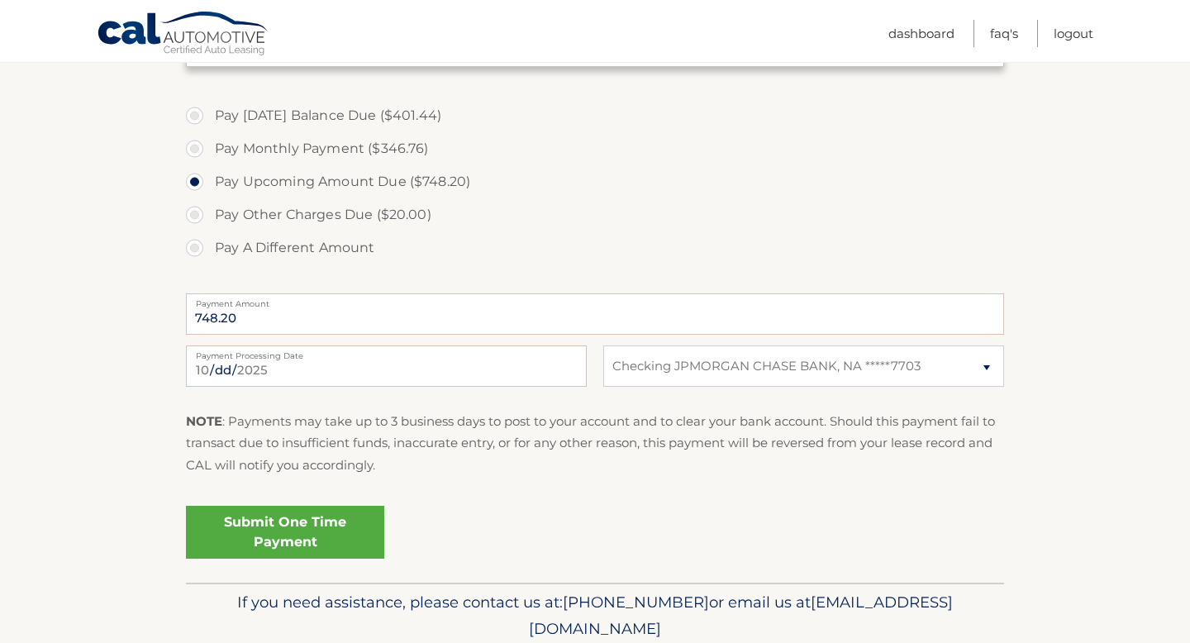  What do you see at coordinates (595, 149) in the screenshot?
I see `label: Pay Monthly Payment ($346.76)` at bounding box center [595, 149].